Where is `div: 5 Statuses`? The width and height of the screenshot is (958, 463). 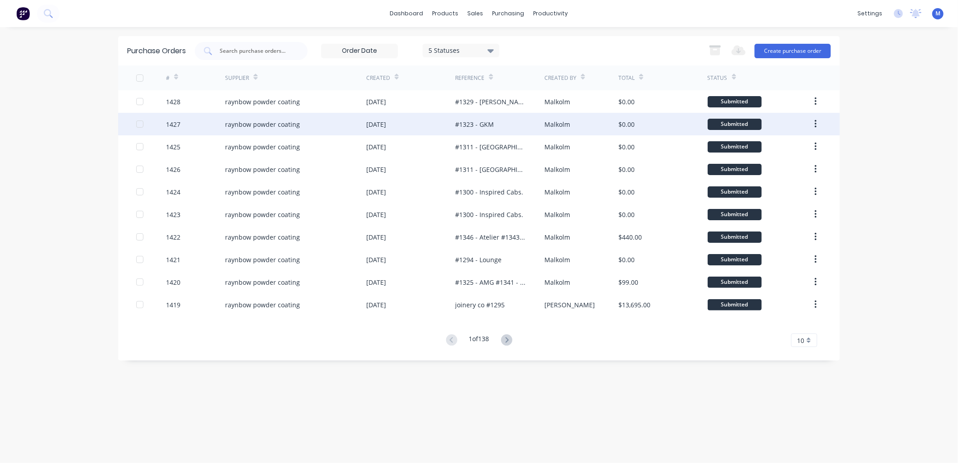
div: 5 Statuses is located at coordinates (461, 50).